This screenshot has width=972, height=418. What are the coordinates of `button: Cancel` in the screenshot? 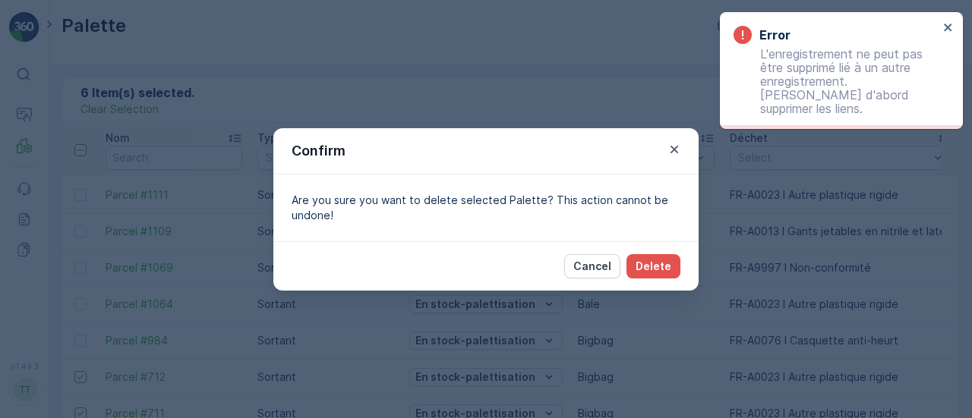 It's located at (592, 266).